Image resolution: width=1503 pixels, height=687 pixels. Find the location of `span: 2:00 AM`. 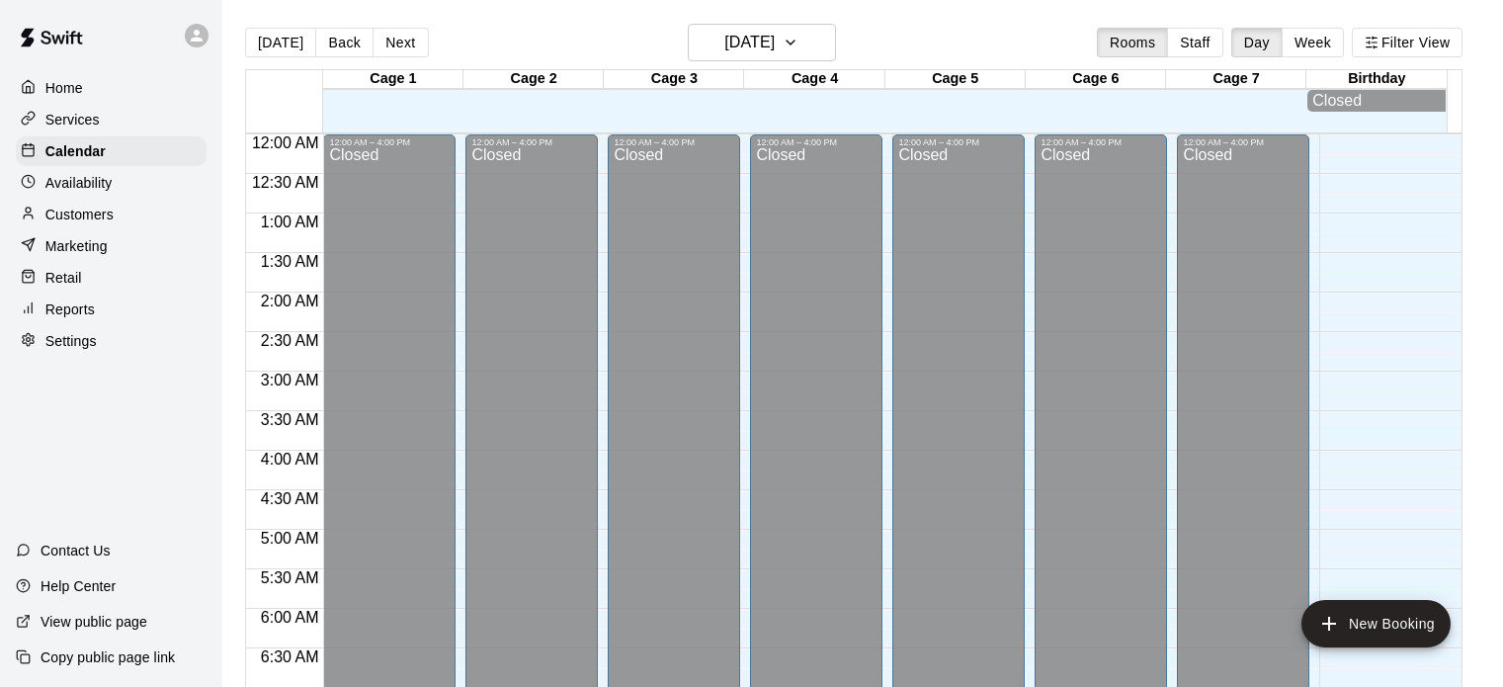

span: 2:00 AM is located at coordinates (290, 300).